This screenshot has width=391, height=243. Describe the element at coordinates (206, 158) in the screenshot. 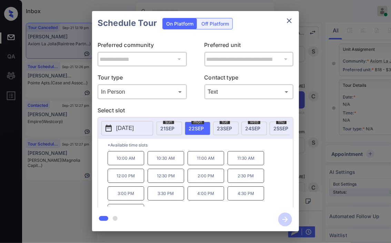

I see `p: 11:00 AM` at that location.